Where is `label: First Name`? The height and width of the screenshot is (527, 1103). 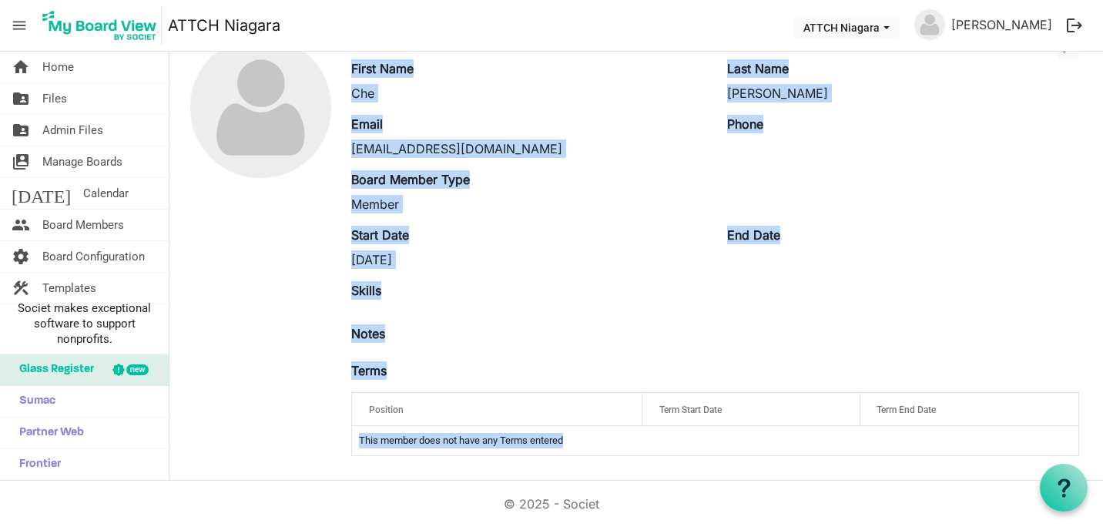 label: First Name is located at coordinates (382, 69).